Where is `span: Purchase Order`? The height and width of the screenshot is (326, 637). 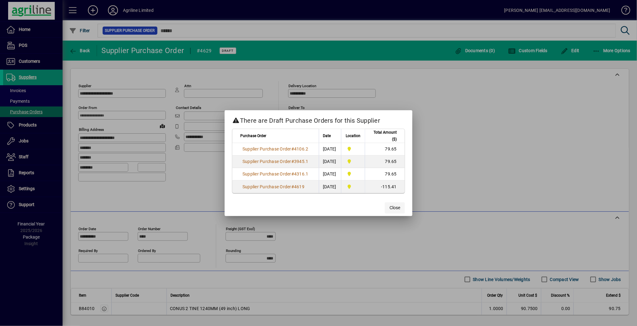 span: Purchase Order is located at coordinates (253, 136).